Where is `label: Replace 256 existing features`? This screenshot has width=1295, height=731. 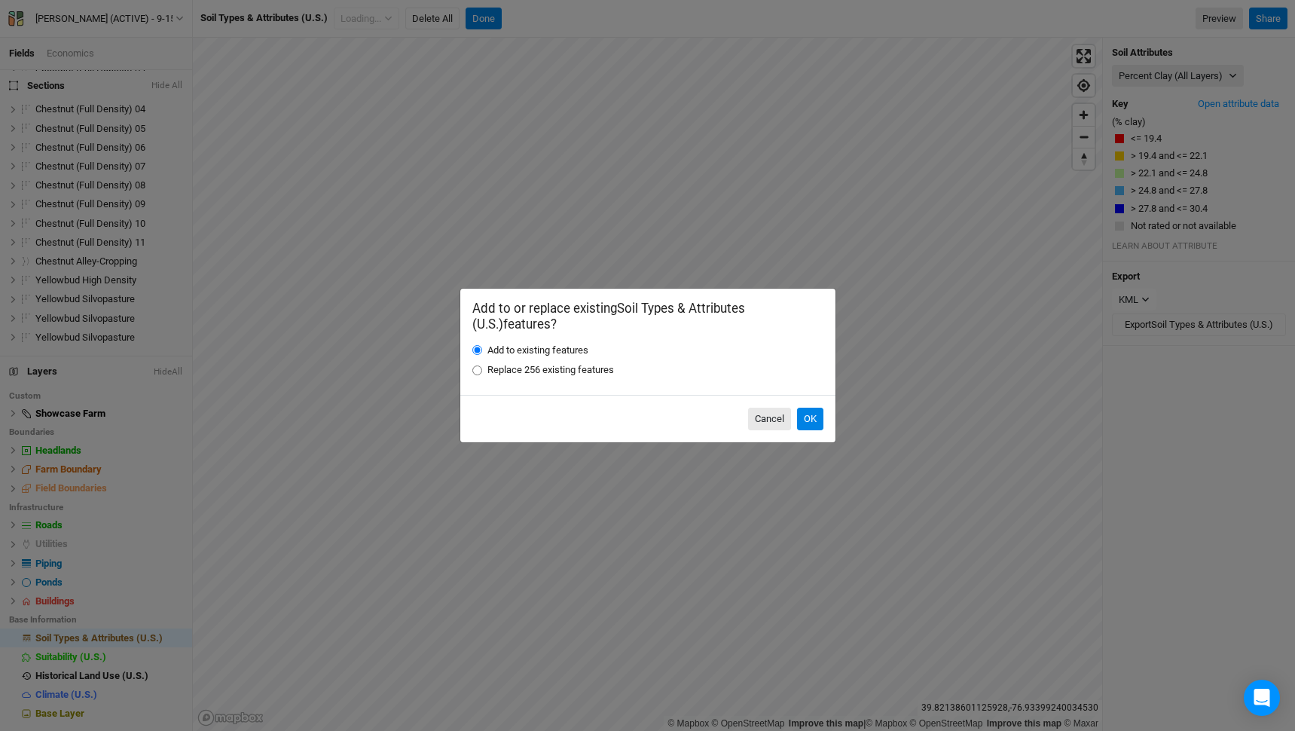 label: Replace 256 existing features is located at coordinates (551, 370).